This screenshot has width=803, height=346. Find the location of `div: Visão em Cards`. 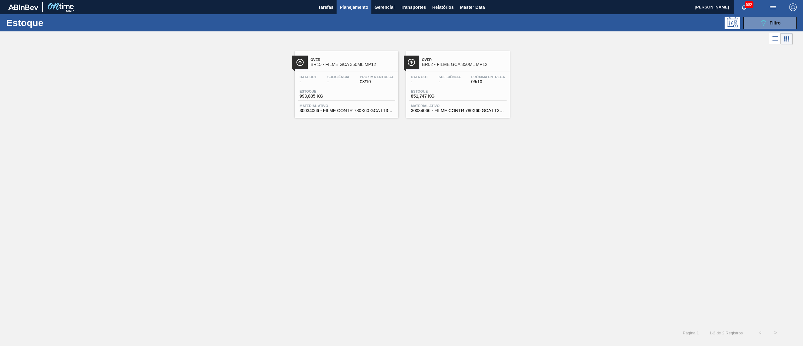

div: Visão em Cards is located at coordinates (787, 39).